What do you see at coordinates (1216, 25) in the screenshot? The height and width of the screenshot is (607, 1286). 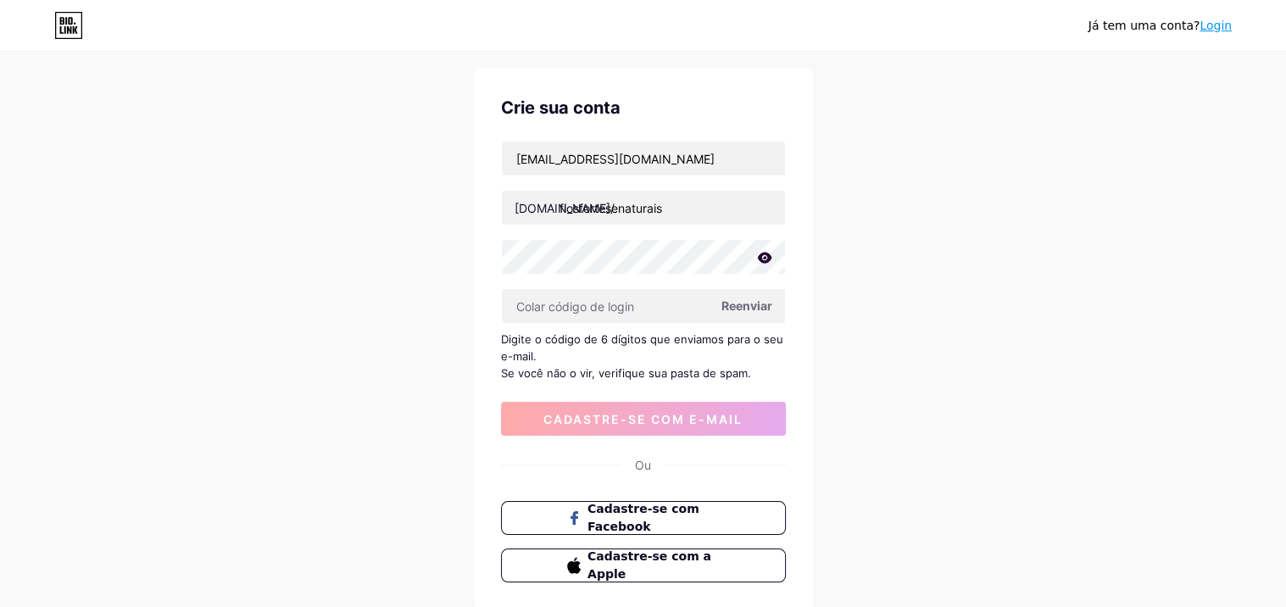 I see `a: Login` at bounding box center [1216, 25].